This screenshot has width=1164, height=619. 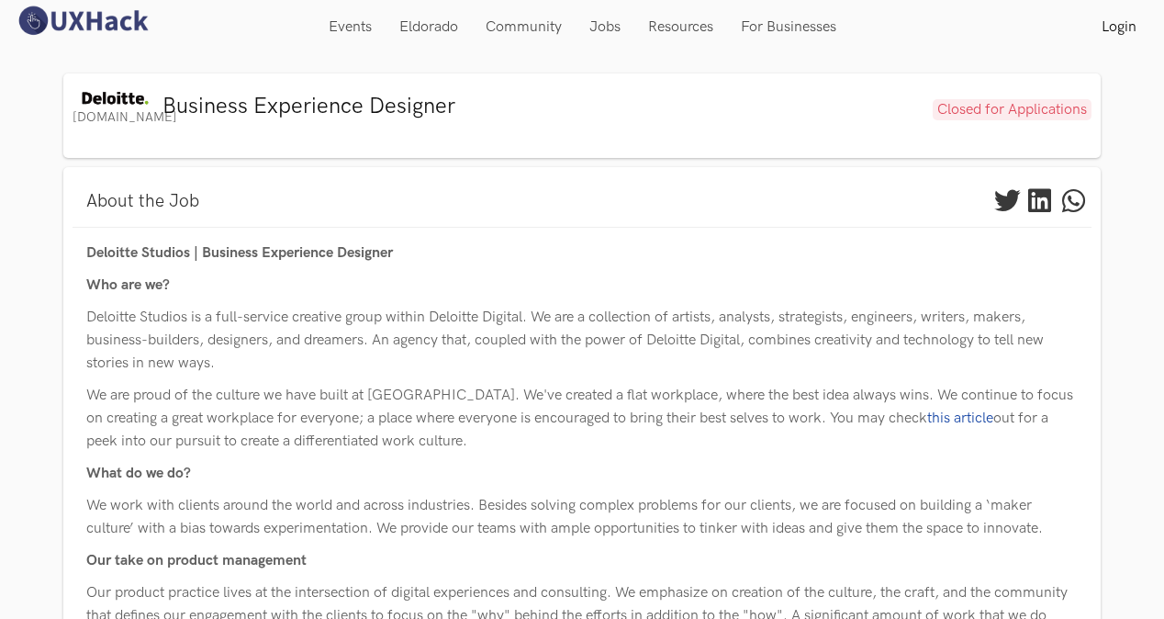 What do you see at coordinates (523, 27) in the screenshot?
I see `a: Community` at bounding box center [523, 27].